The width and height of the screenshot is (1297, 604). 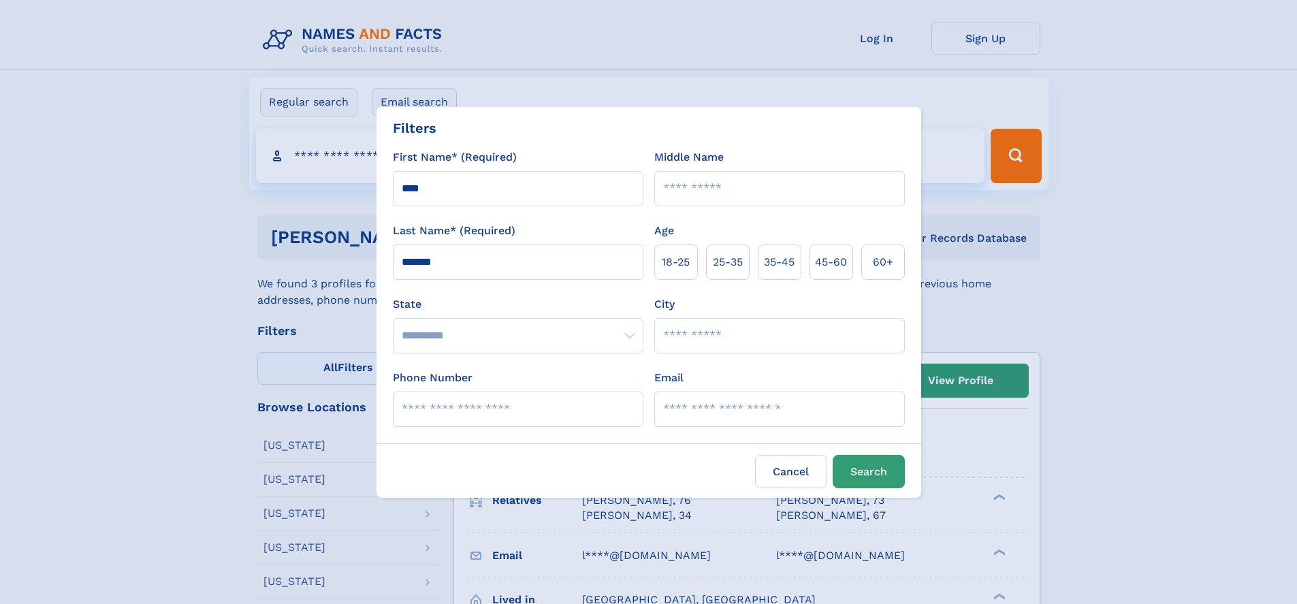 I want to click on label: Email, so click(x=669, y=378).